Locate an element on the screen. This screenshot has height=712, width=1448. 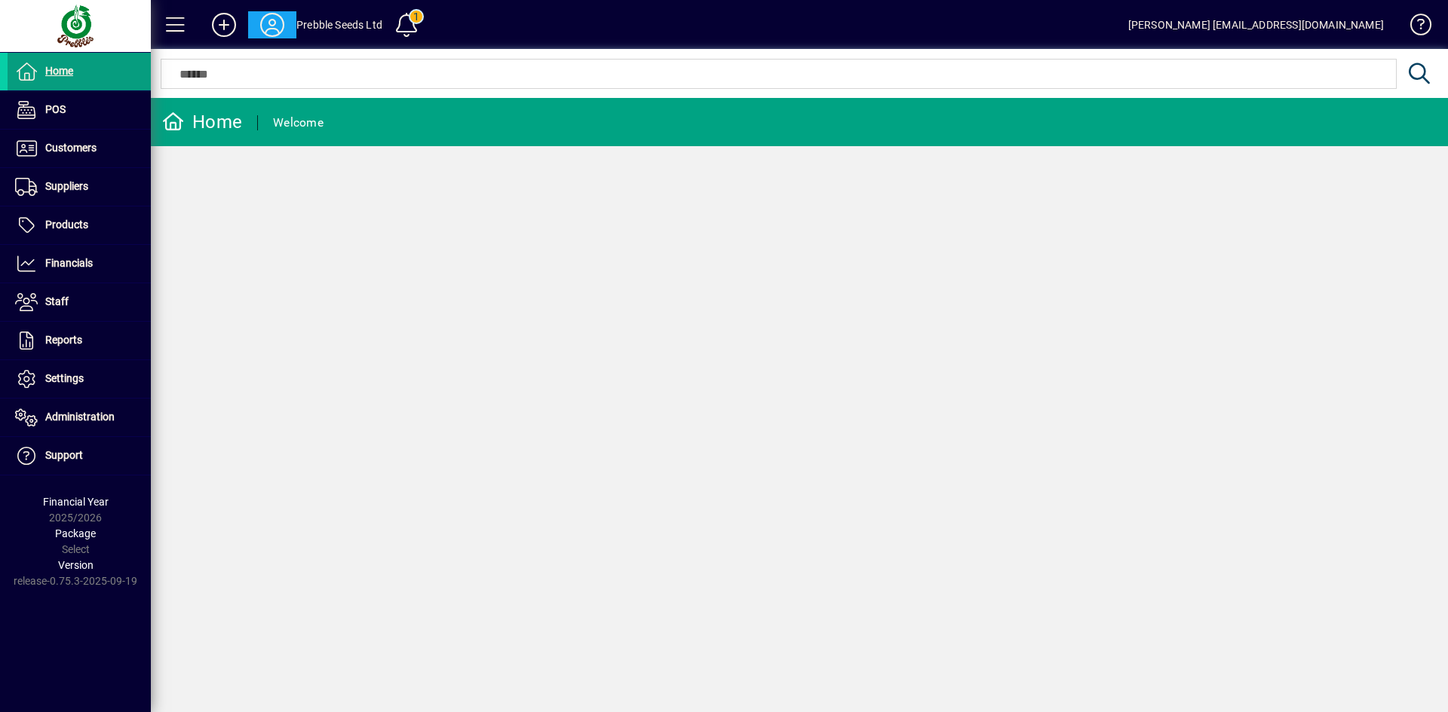
a: Knowledge Base is located at coordinates (1414, 27).